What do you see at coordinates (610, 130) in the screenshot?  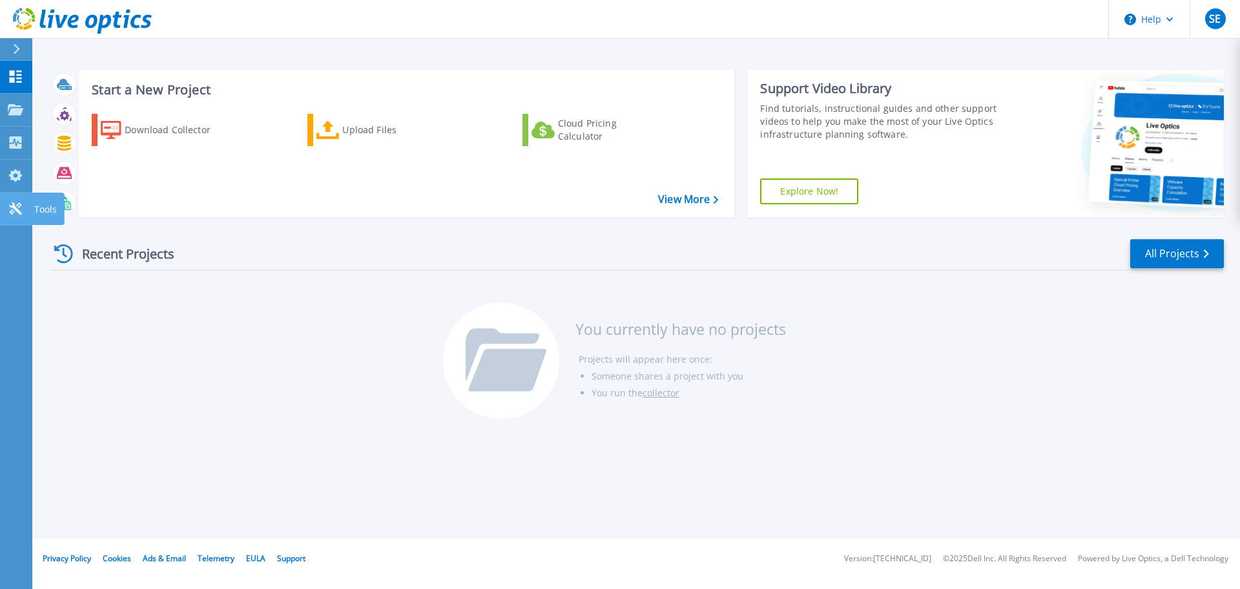 I see `div: Cloud Pricing Calculator` at bounding box center [610, 130].